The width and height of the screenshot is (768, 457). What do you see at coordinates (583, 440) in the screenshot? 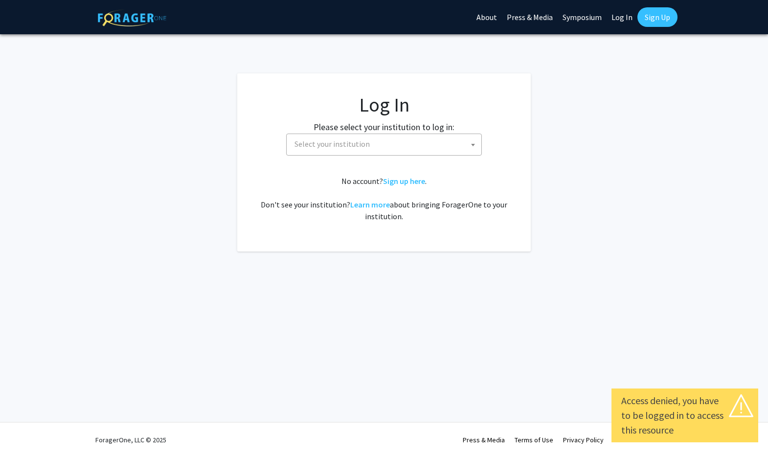
I see `a: Privacy Policy` at bounding box center [583, 440].